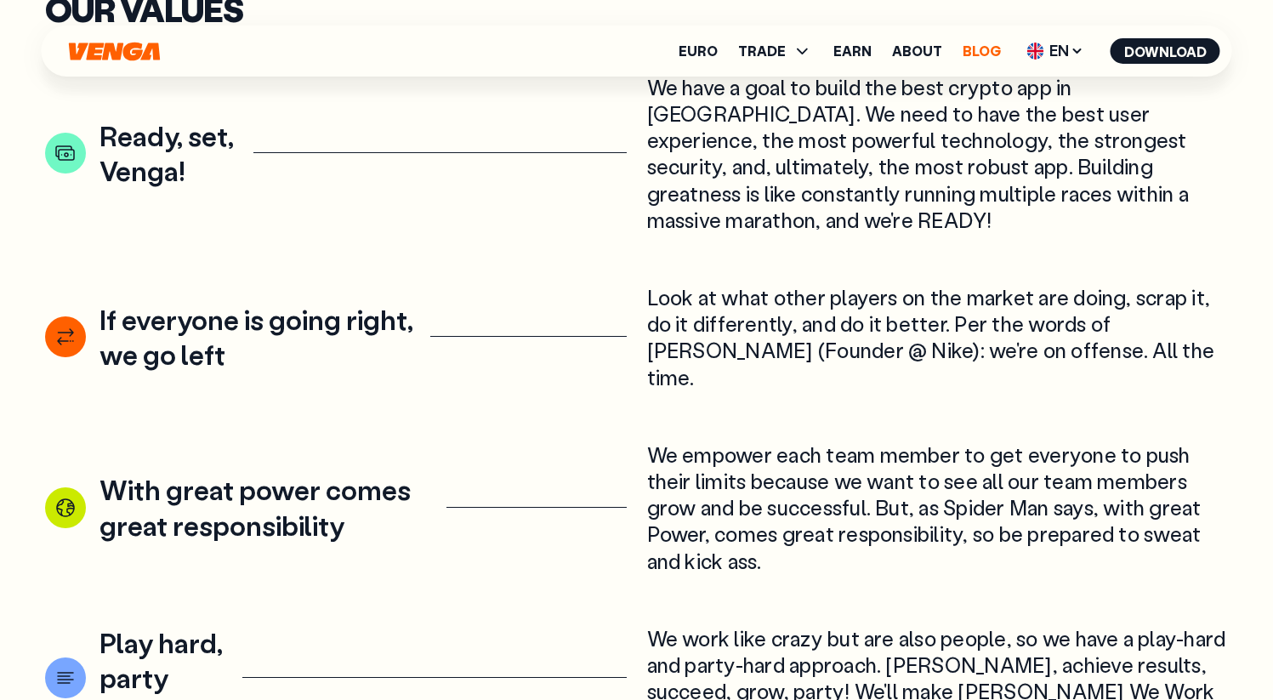  What do you see at coordinates (938, 337) in the screenshot?
I see `div: Look at what other players on the market are doing, scrap it, do it differently, and do it better...` at bounding box center [938, 337].